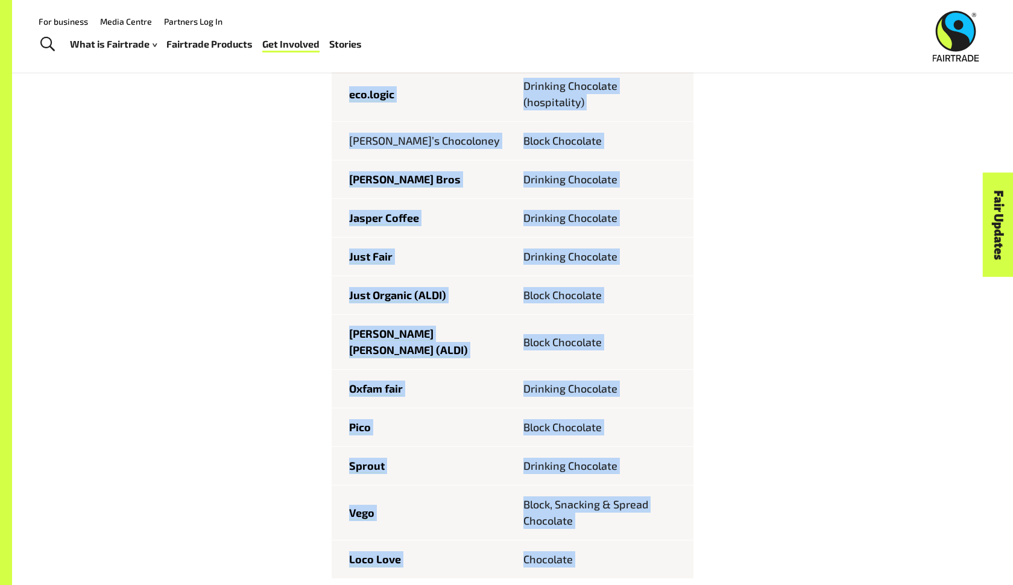 This screenshot has width=1013, height=585. I want to click on a: Stories, so click(345, 44).